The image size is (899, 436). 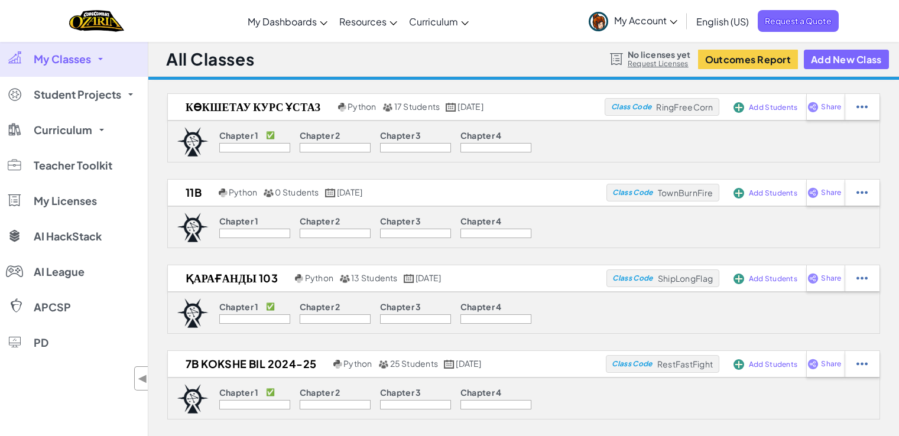 I want to click on a: Resources, so click(x=368, y=21).